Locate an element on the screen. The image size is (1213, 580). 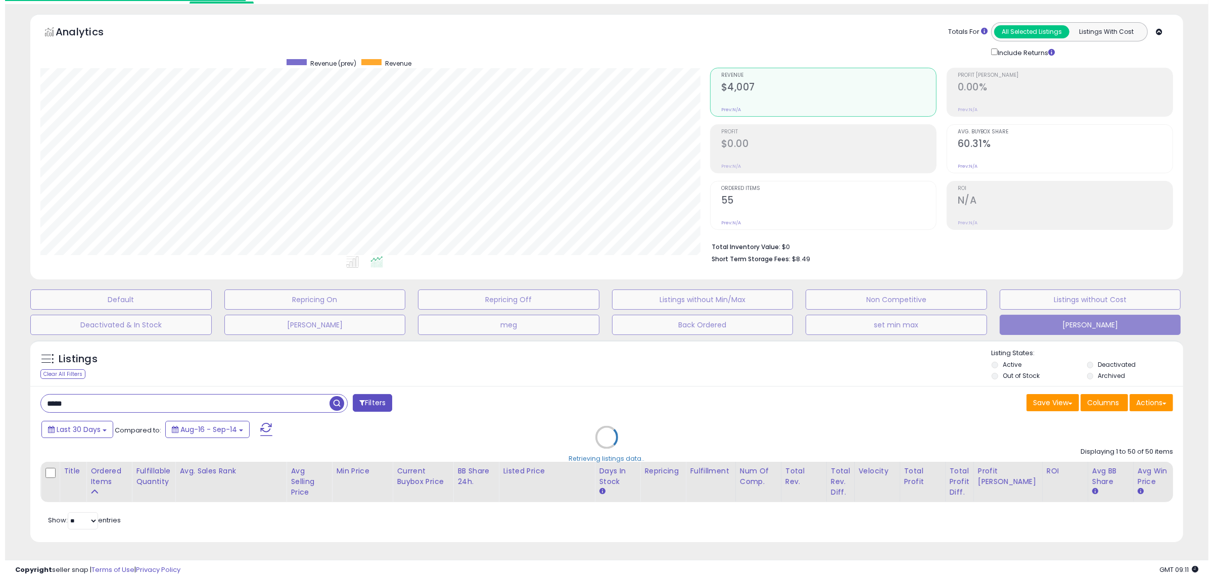
strong: Copyright is located at coordinates (28, 570).